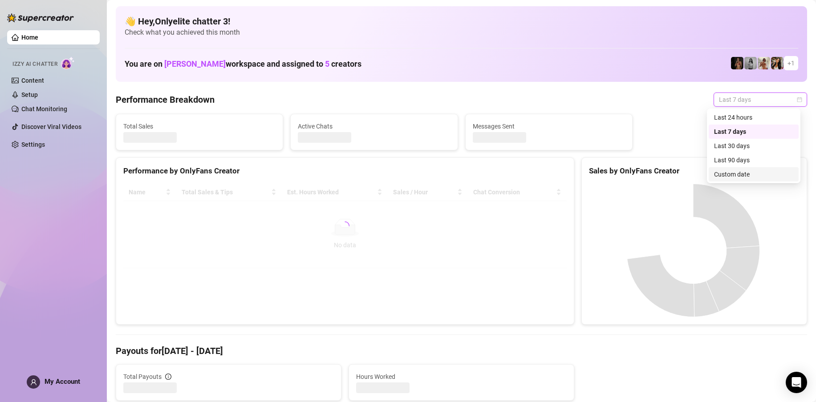  Describe the element at coordinates (168, 377) in the screenshot. I see `span: info-circle` at that location.